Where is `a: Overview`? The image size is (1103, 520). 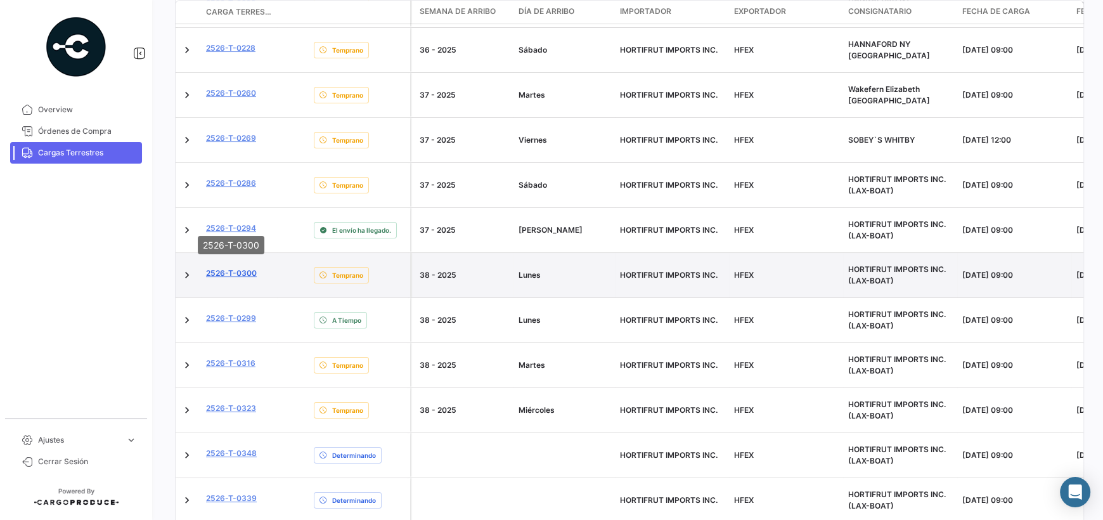
a: Overview is located at coordinates (76, 110).